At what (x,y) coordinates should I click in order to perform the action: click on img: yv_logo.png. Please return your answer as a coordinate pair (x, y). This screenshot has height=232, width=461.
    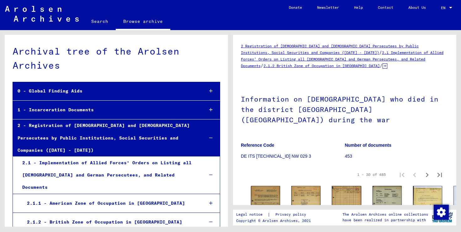
    Looking at the image, I should click on (442, 217).